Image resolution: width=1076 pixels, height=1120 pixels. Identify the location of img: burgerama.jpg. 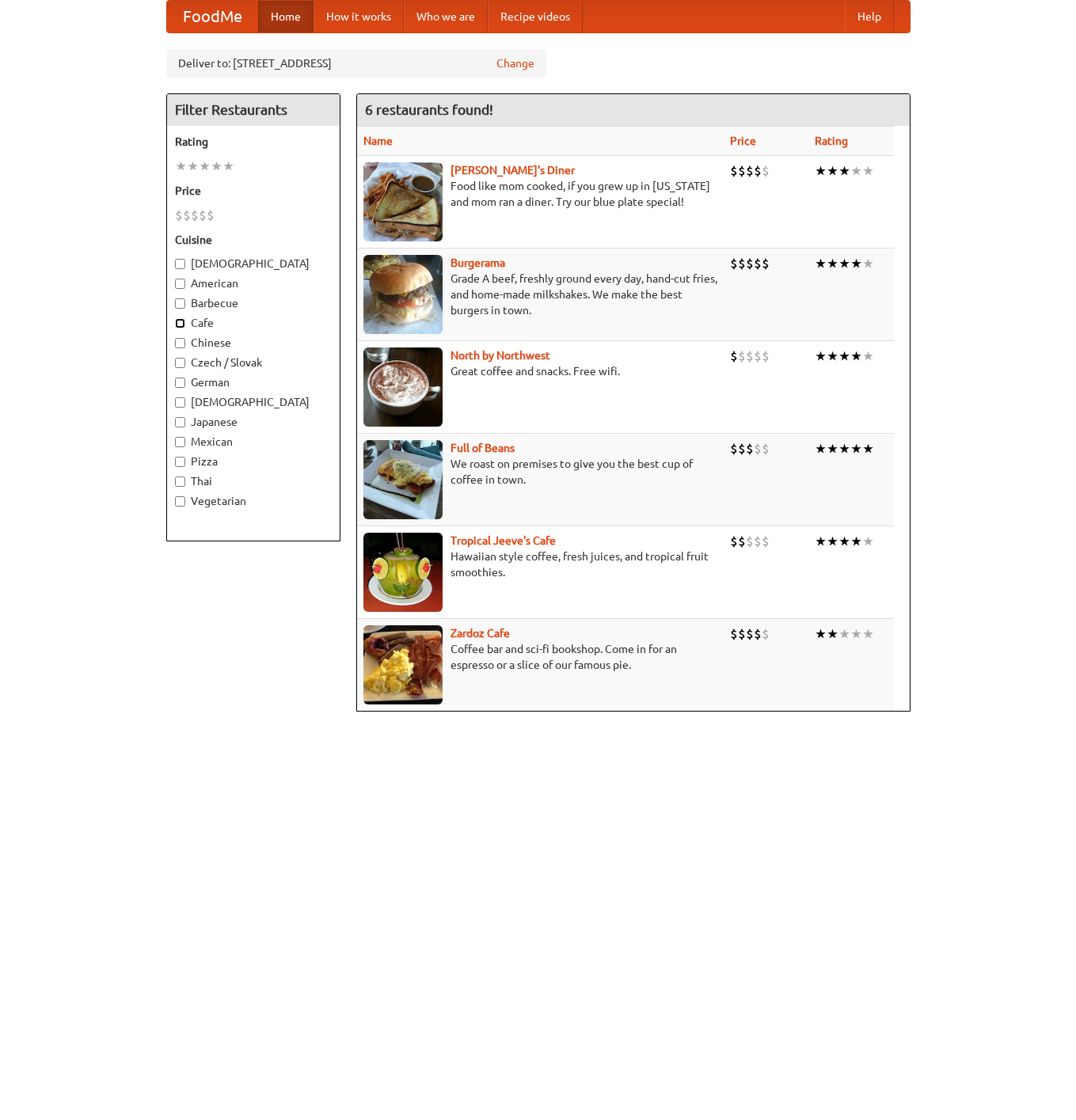
(403, 294).